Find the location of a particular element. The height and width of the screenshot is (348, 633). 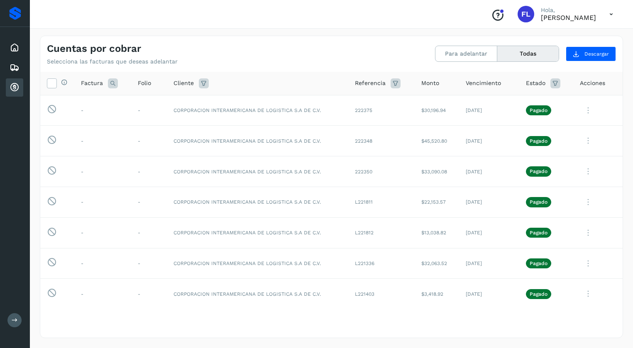

button: Todas is located at coordinates (528, 54).